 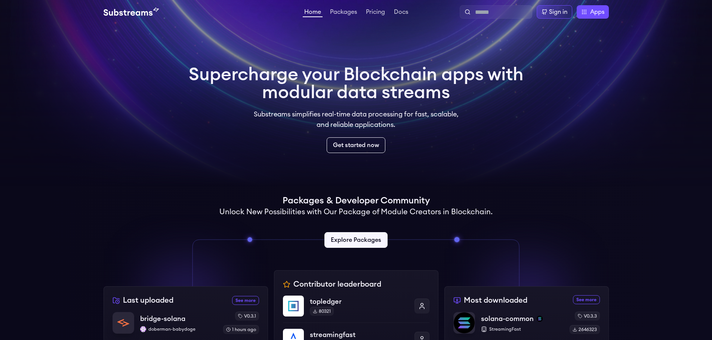 What do you see at coordinates (587, 317) in the screenshot?
I see `div: v0.3.3` at bounding box center [587, 317].